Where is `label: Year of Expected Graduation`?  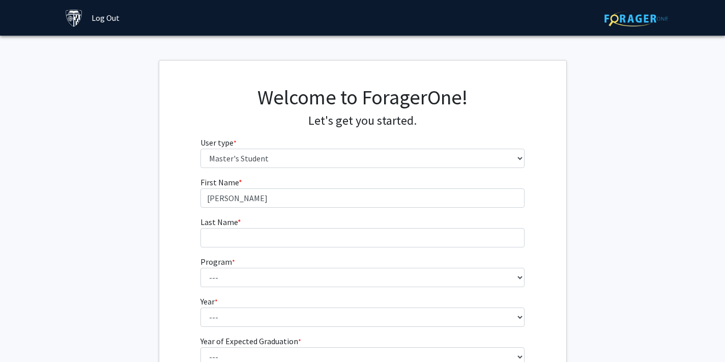 label: Year of Expected Graduation is located at coordinates (251, 341).